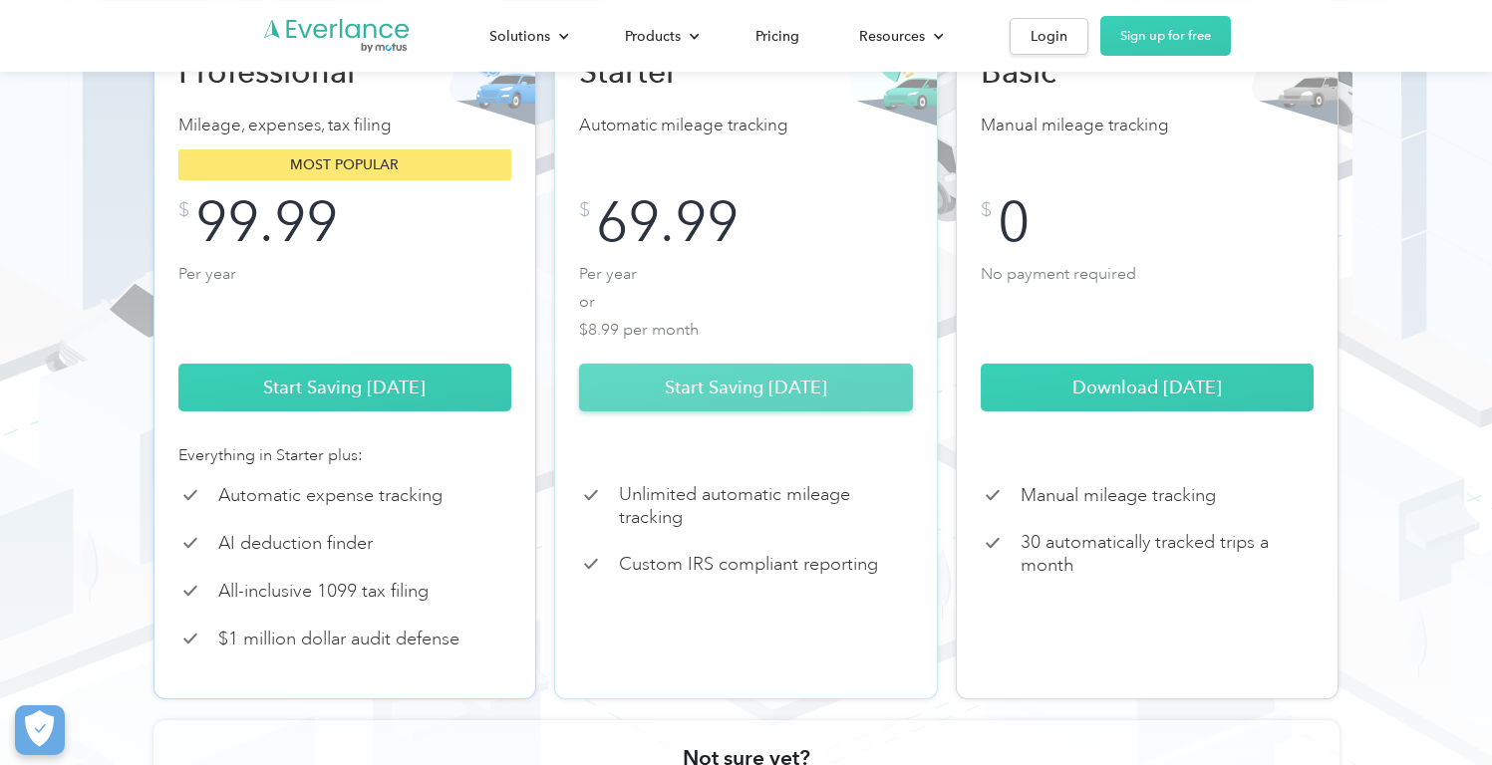  I want to click on a: Go to homepage, so click(337, 36).